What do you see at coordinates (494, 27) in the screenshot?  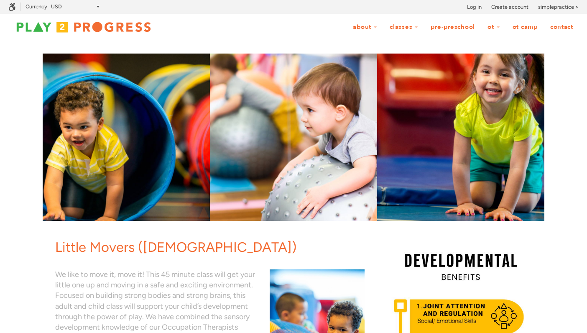 I see `a: OT` at bounding box center [494, 27].